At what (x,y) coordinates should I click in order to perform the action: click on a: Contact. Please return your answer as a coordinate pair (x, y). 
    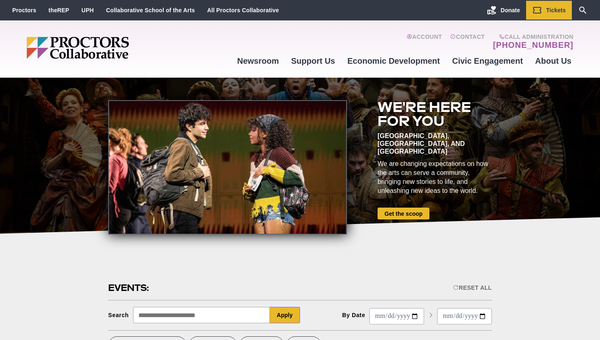
    Looking at the image, I should click on (468, 42).